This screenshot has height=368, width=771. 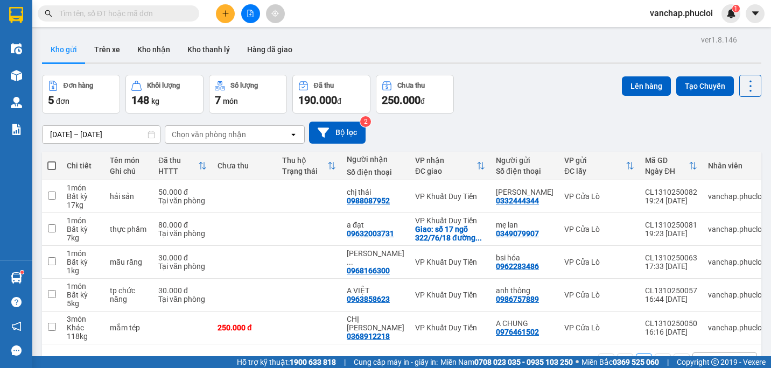 What do you see at coordinates (716, 362) in the screenshot?
I see `div: 10 / trang` at bounding box center [716, 362].